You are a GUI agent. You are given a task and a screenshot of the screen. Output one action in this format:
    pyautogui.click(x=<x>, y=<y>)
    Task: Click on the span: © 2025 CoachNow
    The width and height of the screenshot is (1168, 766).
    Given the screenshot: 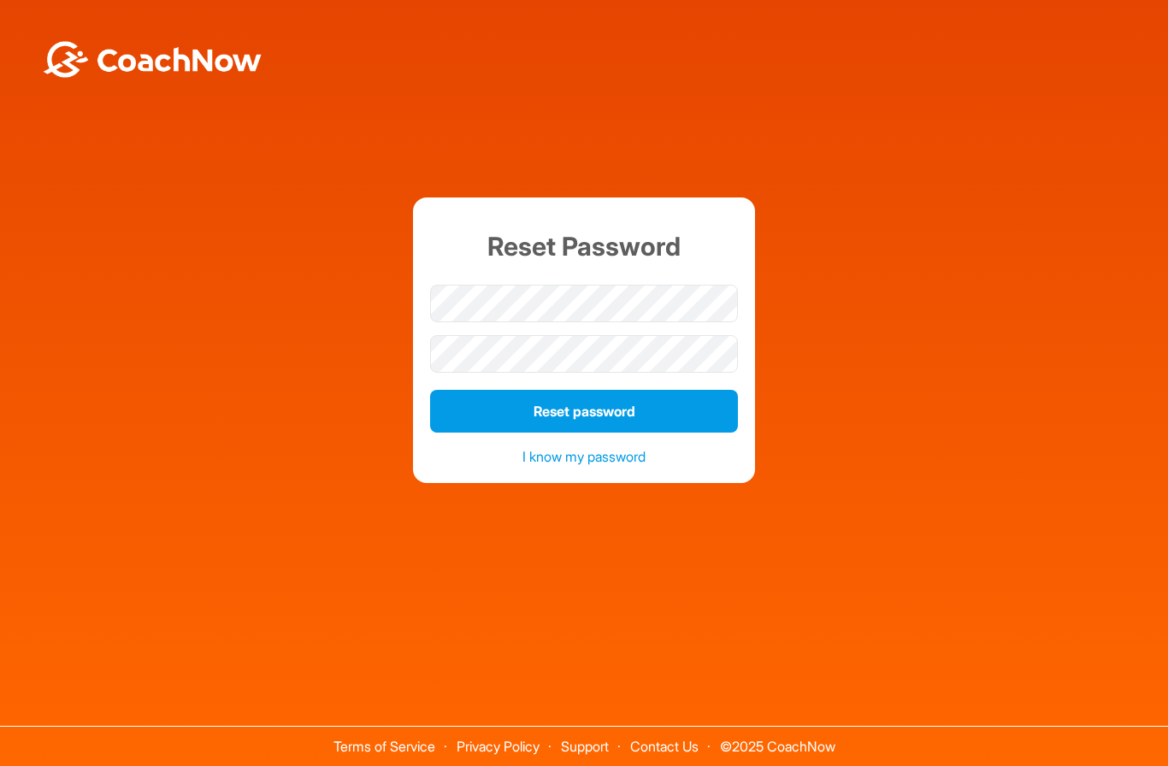 What is the action you would take?
    pyautogui.click(x=777, y=740)
    